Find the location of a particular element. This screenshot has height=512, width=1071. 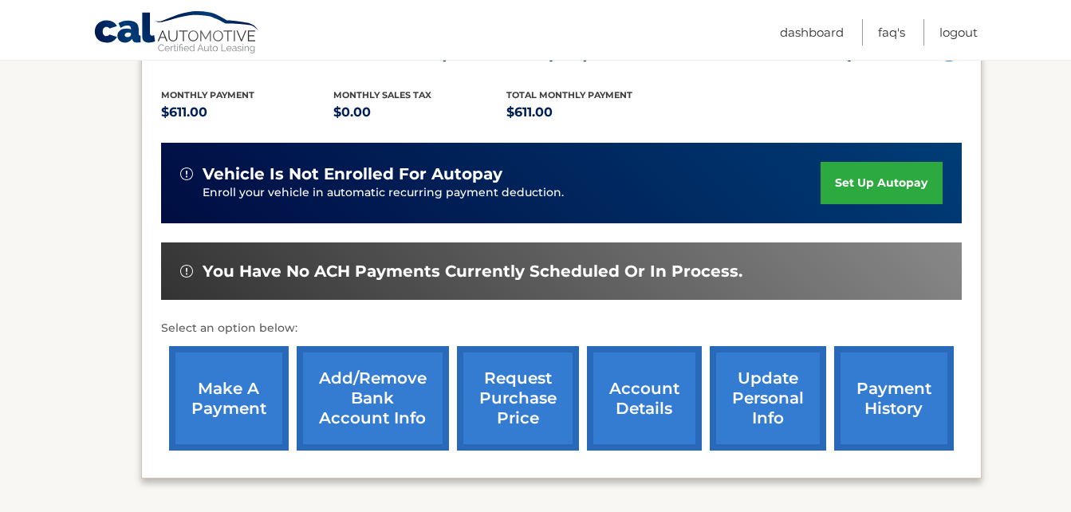

p: Select an option below: is located at coordinates (562, 329).